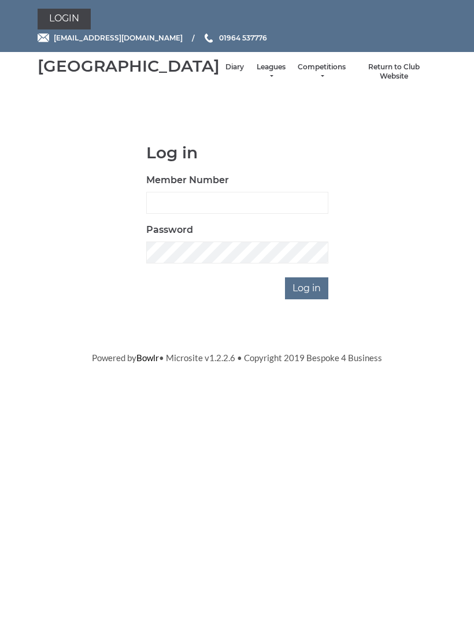 Image resolution: width=474 pixels, height=620 pixels. What do you see at coordinates (393, 72) in the screenshot?
I see `a: Return to Club Website` at bounding box center [393, 72].